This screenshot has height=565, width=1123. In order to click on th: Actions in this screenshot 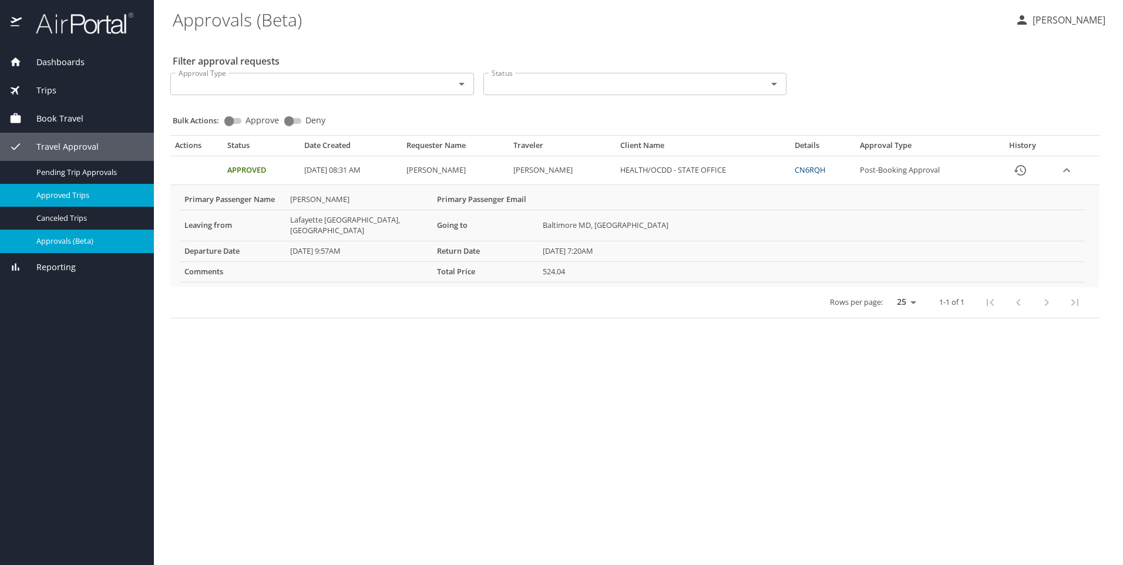, I will do `click(196, 148)`.